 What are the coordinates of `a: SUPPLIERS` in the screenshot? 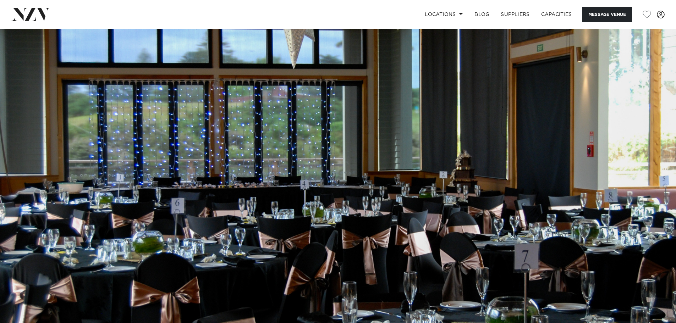 It's located at (515, 14).